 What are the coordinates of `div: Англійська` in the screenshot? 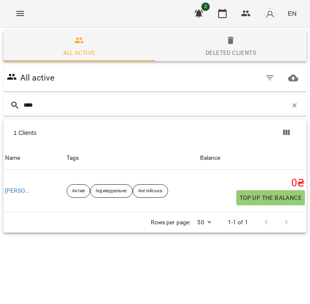 It's located at (150, 191).